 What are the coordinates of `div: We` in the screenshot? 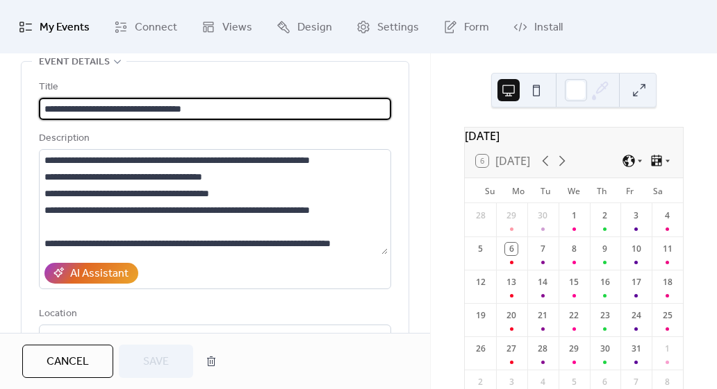 It's located at (573, 191).